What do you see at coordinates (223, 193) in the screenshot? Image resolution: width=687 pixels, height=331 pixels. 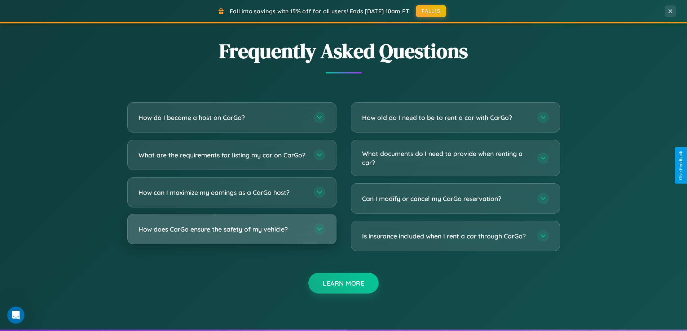 I see `h3: How can I maximize my earnings as a CarGo host?` at bounding box center [223, 193].